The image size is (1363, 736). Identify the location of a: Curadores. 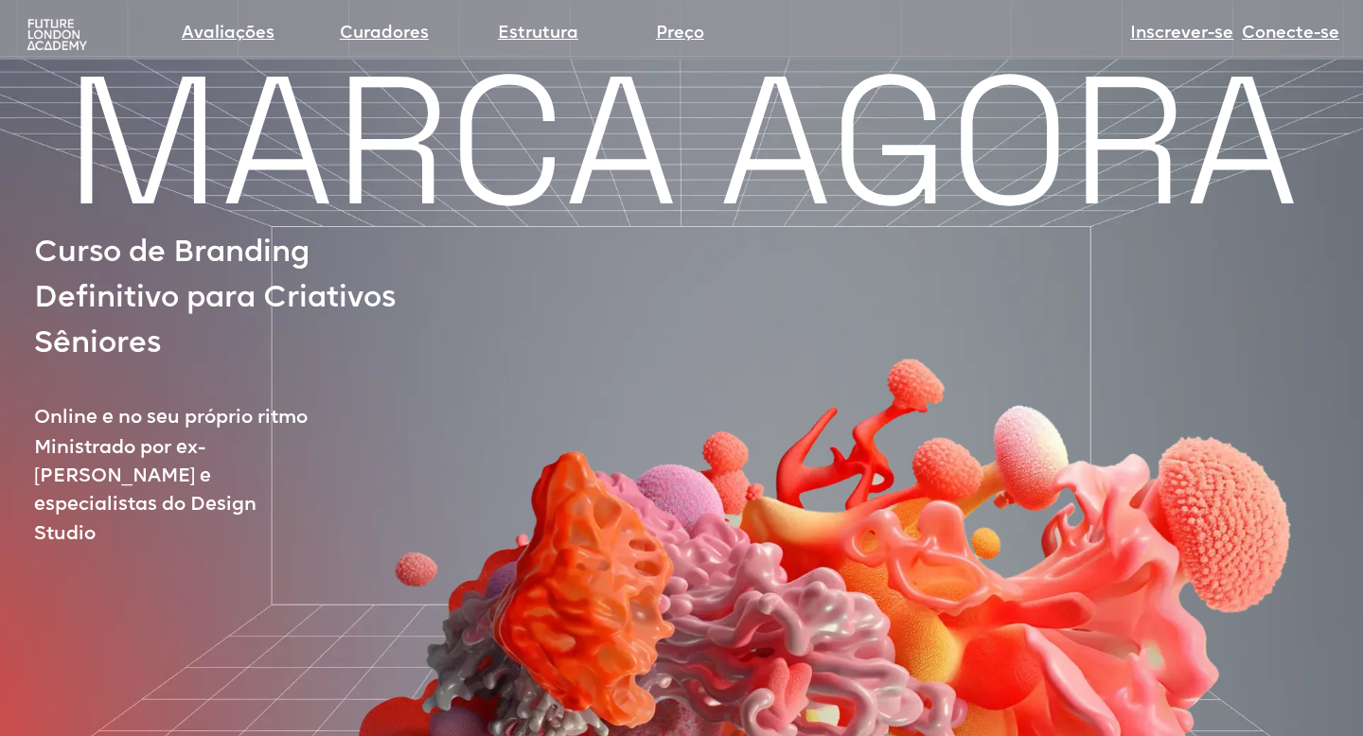
(384, 34).